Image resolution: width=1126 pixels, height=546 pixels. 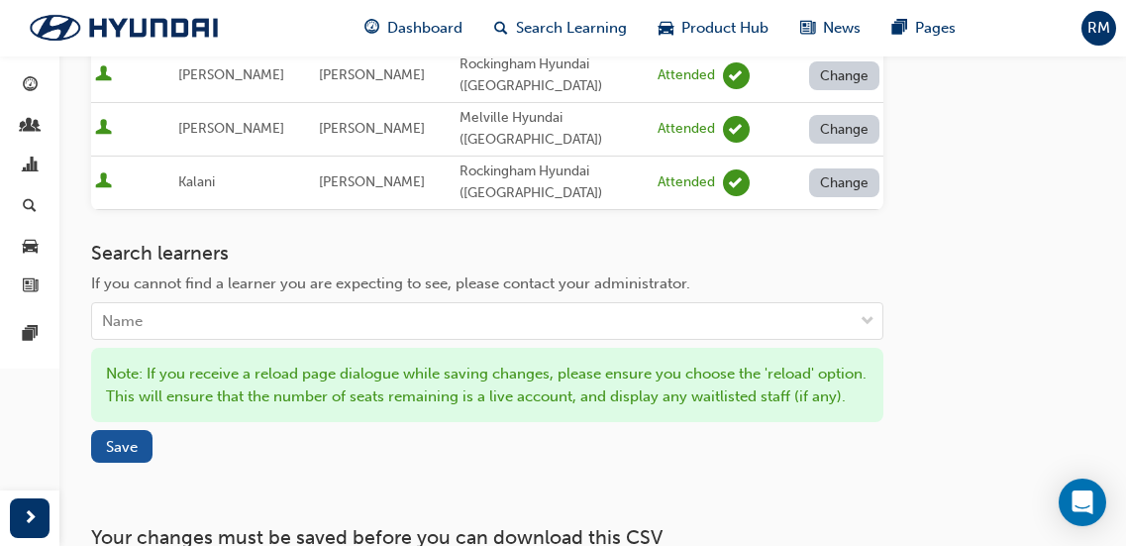 I want to click on span: next-icon, so click(x=30, y=518).